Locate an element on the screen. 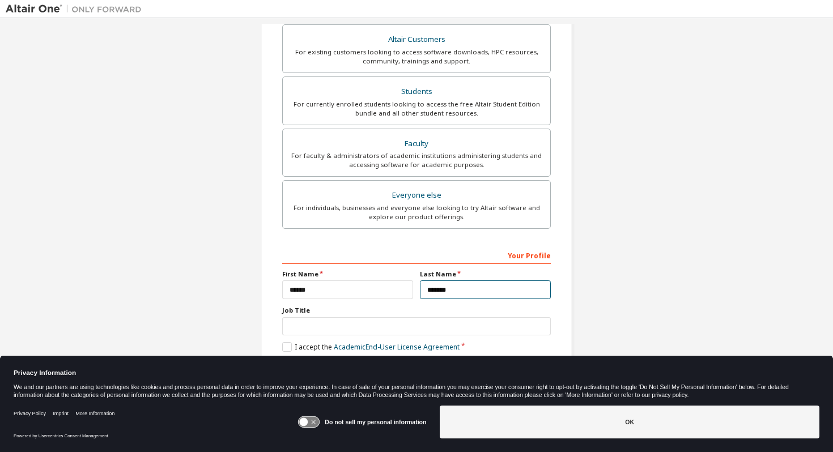 The width and height of the screenshot is (833, 452). img: Altair One is located at coordinates (77, 9).